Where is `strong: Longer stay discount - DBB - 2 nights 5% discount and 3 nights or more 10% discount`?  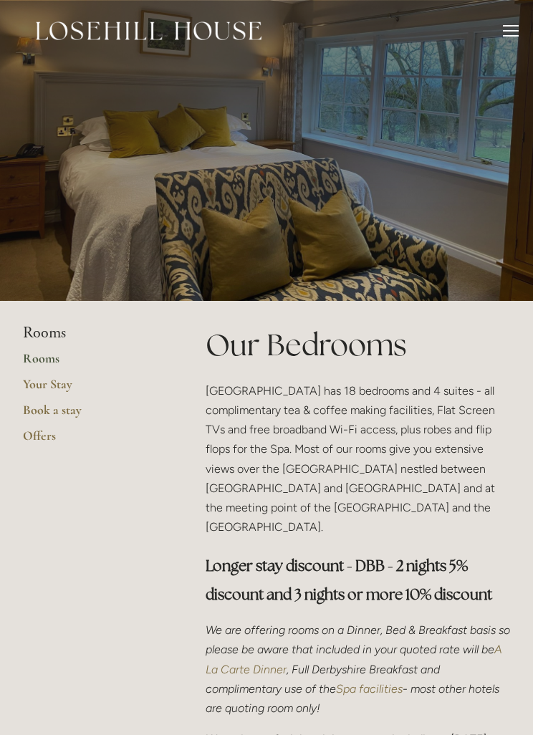 strong: Longer stay discount - DBB - 2 nights 5% discount and 3 nights or more 10% discount is located at coordinates (349, 580).